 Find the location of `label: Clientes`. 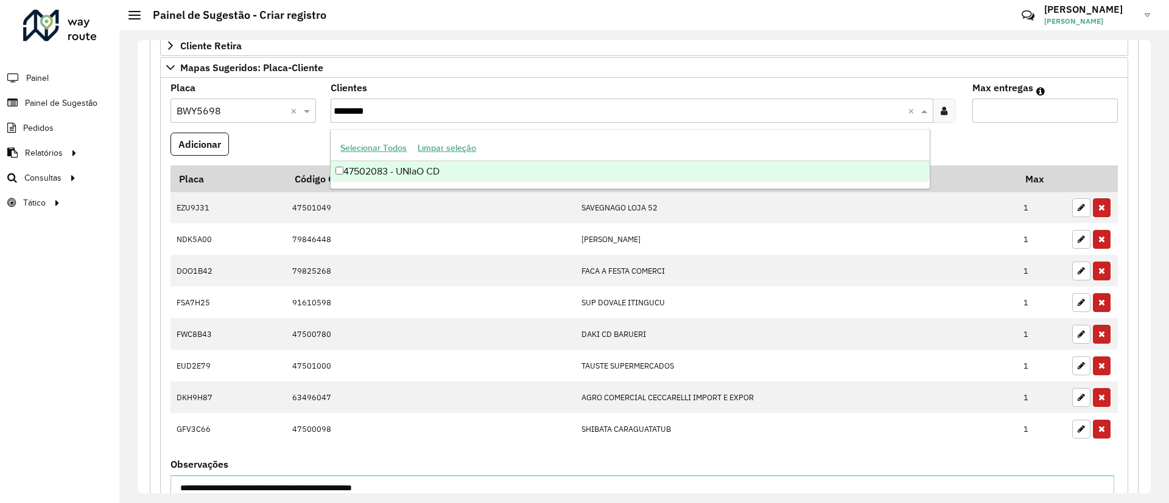

label: Clientes is located at coordinates (349, 88).